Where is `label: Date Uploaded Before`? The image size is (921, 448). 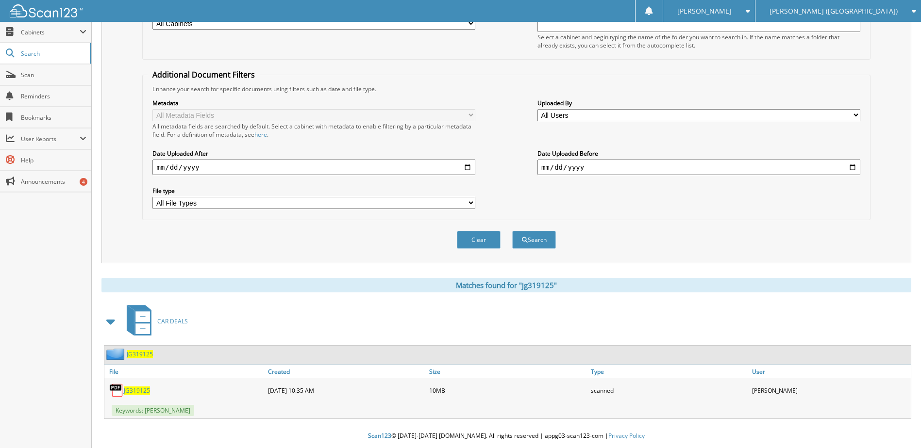 label: Date Uploaded Before is located at coordinates (698, 153).